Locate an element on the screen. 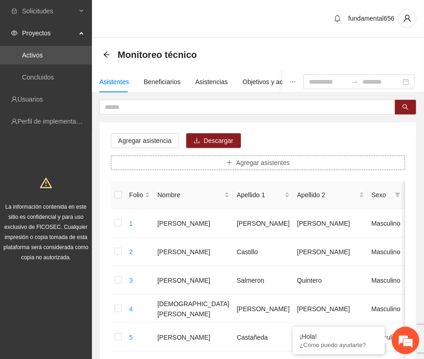  th: Apellido 2 is located at coordinates (331, 195).